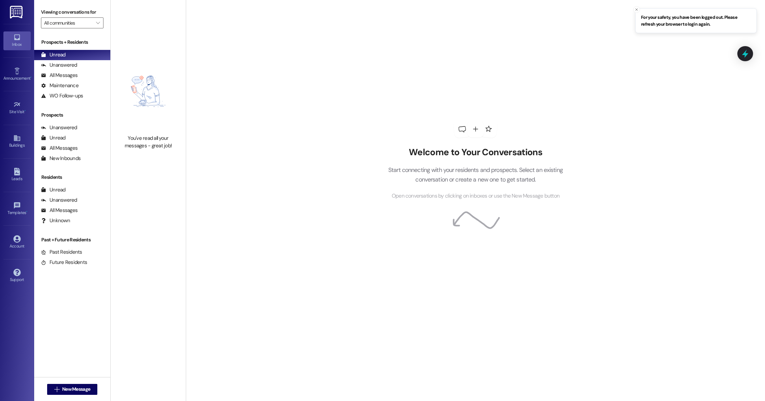  I want to click on button: Close toast, so click(637, 10).